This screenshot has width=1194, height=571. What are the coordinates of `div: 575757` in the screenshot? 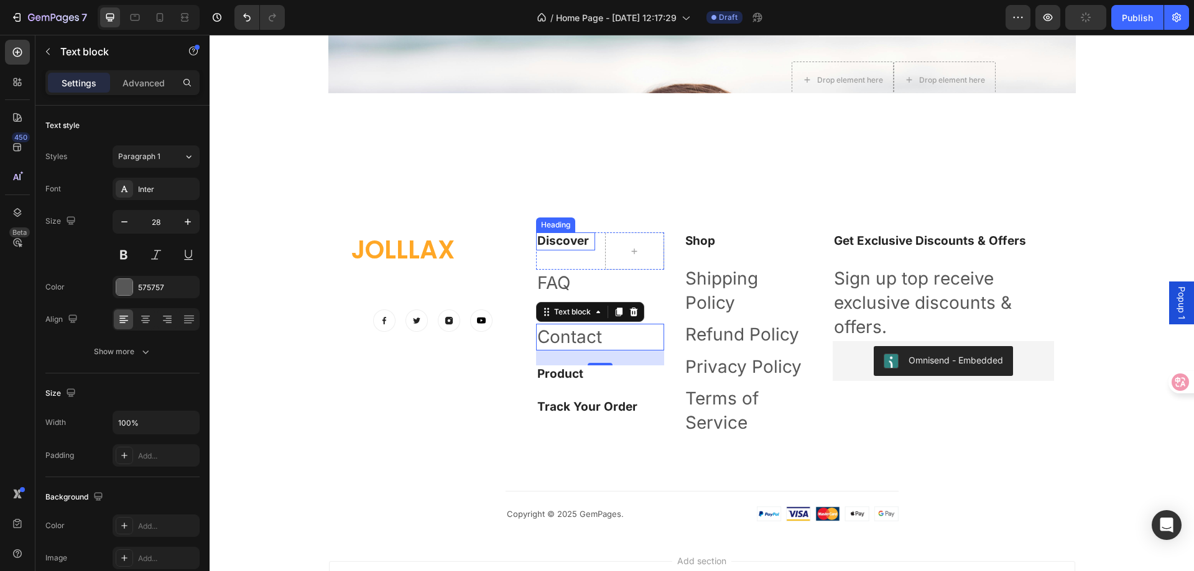 It's located at (167, 288).